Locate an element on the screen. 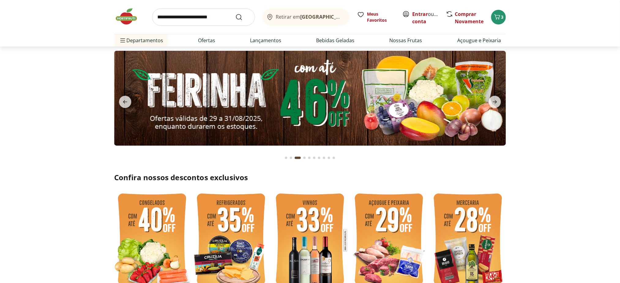 The image size is (620, 283). button: Go to page 10 from fs-carousel is located at coordinates (334, 158).